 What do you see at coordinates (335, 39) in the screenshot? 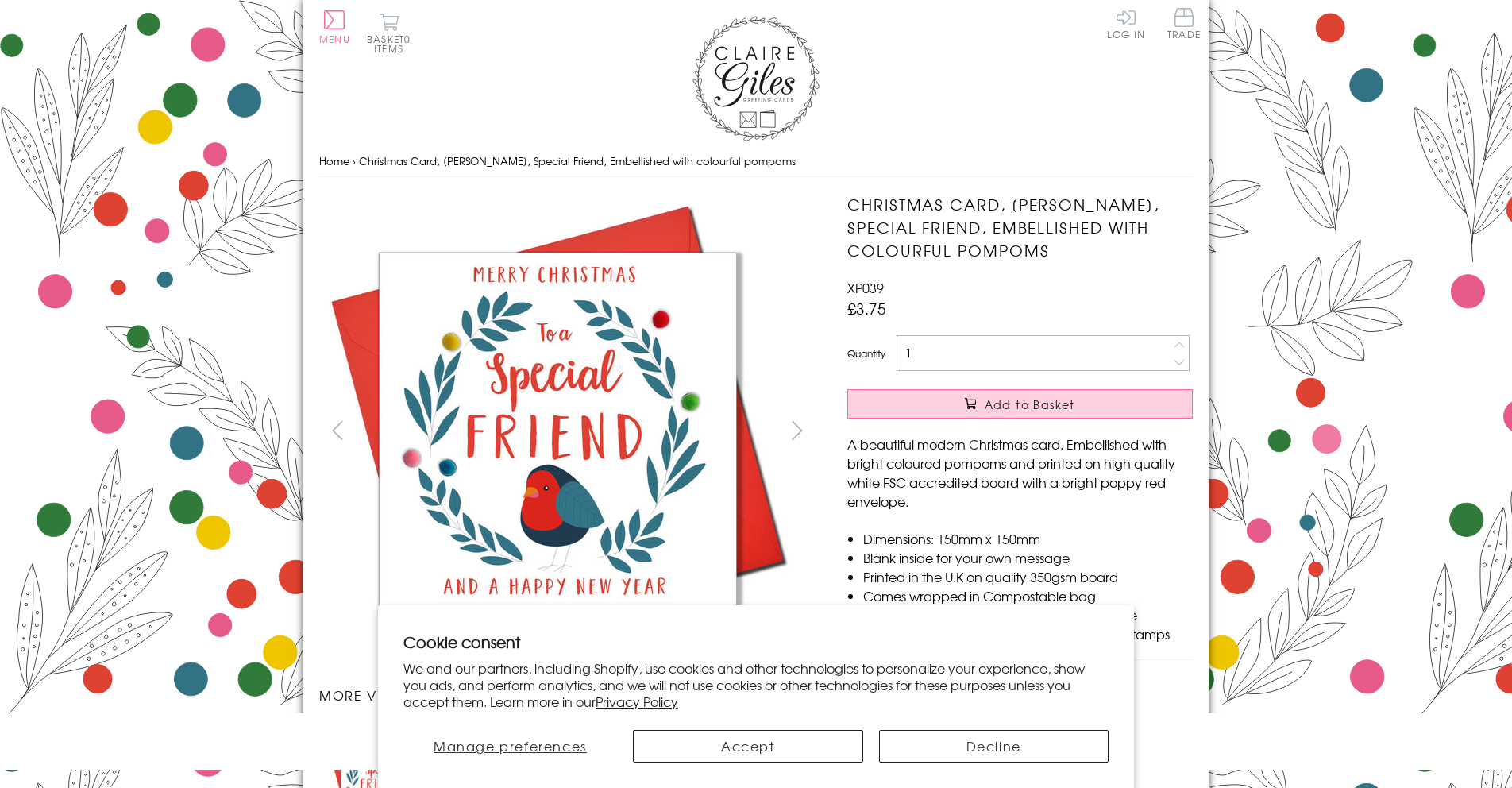
I see `span: Menu` at bounding box center [335, 39].